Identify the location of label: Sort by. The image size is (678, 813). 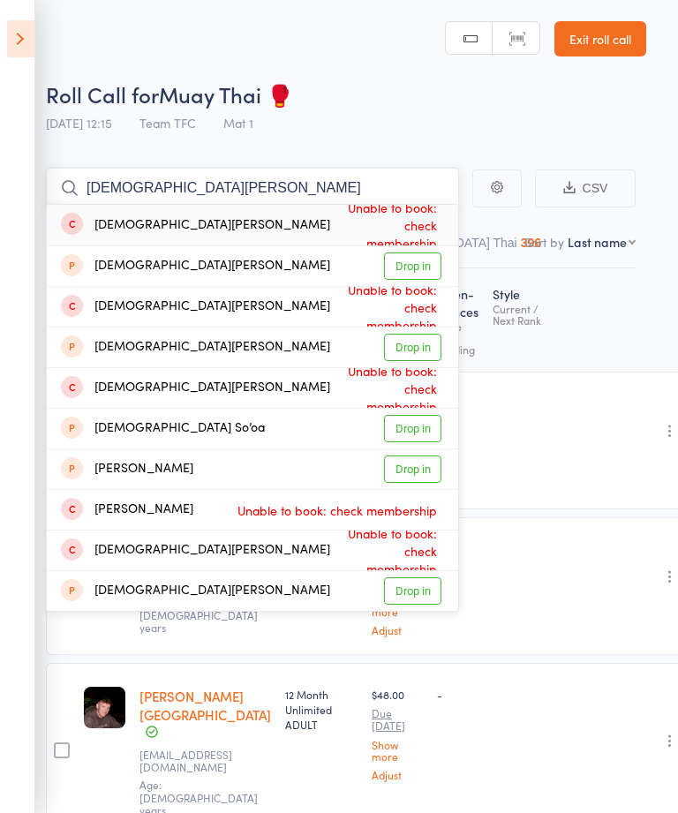
(544, 242).